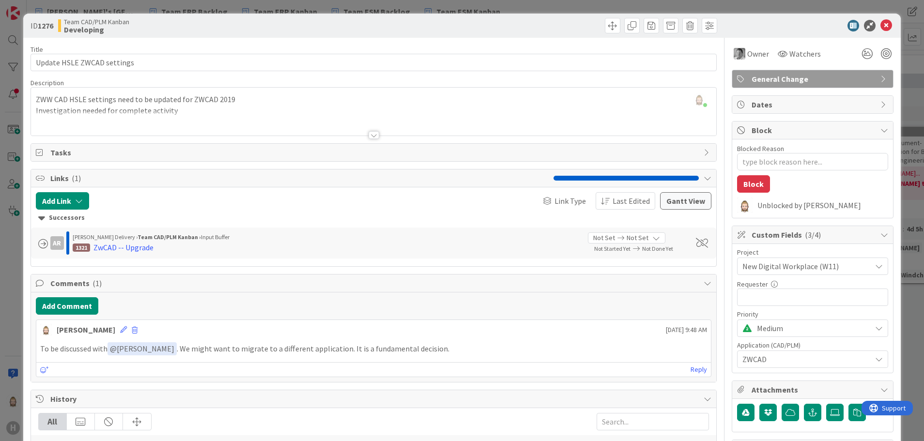 The height and width of the screenshot is (441, 924). Describe the element at coordinates (57, 243) in the screenshot. I see `div: AR` at that location.